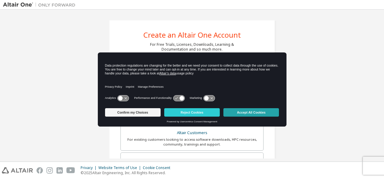 This screenshot has height=179, width=384. I want to click on div: Create an Altair One Account, so click(192, 35).